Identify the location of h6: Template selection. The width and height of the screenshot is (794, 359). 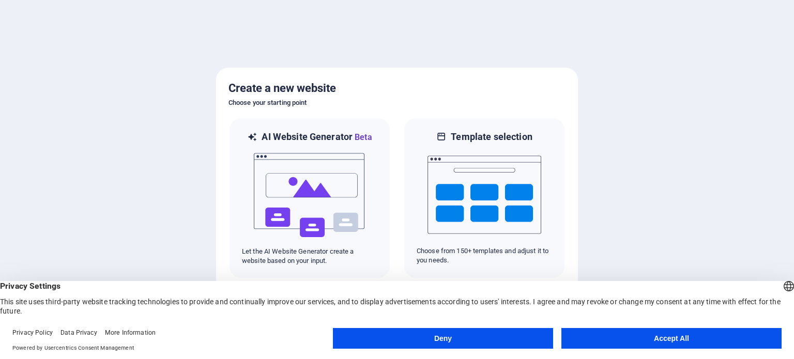
(491, 137).